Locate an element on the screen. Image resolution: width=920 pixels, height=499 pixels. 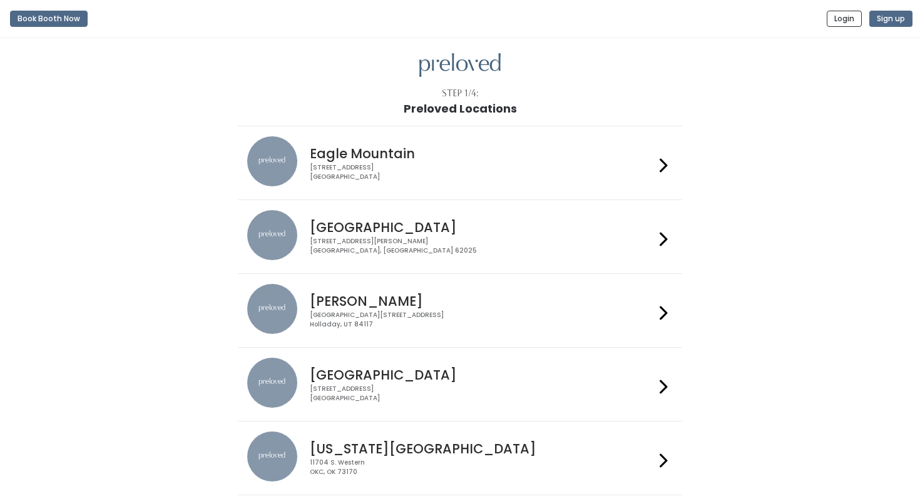
button: Sign up is located at coordinates (890, 19).